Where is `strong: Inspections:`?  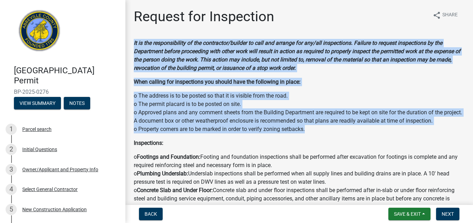
strong: Inspections: is located at coordinates (148, 143).